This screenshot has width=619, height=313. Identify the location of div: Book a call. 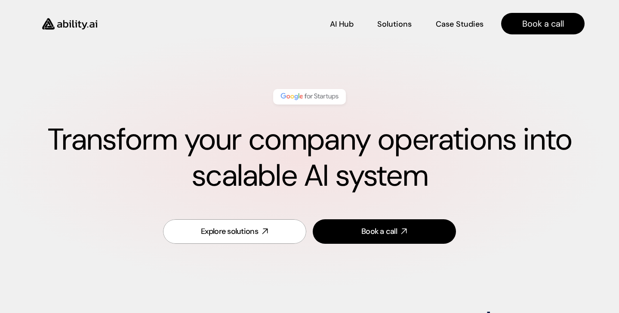
(379, 232).